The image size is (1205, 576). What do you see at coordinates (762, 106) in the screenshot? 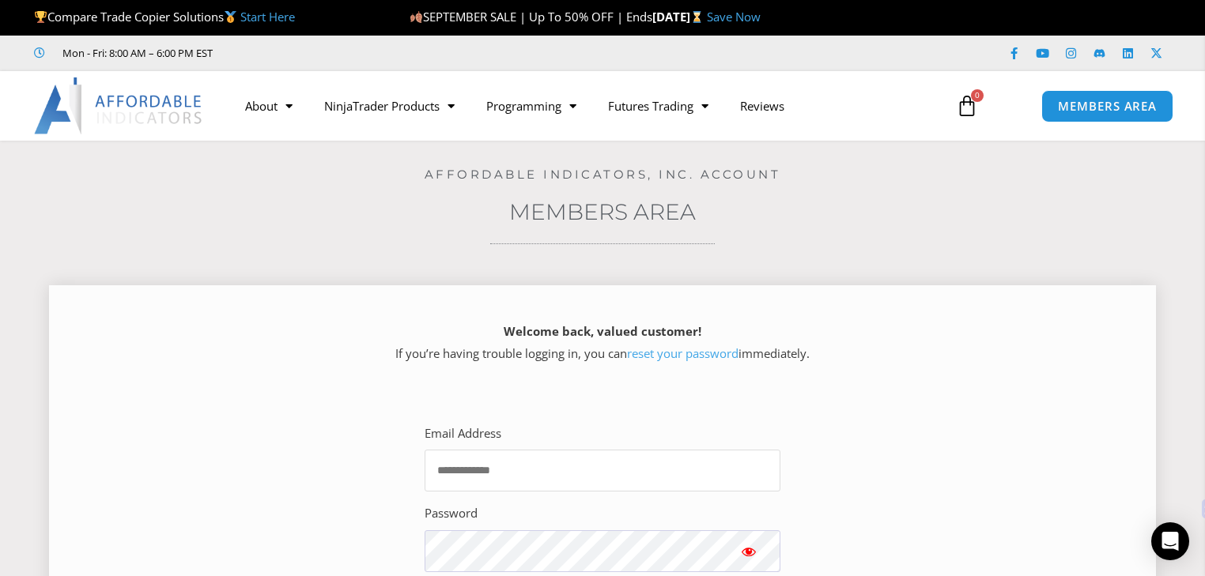
I see `a: Reviews` at bounding box center [762, 106].